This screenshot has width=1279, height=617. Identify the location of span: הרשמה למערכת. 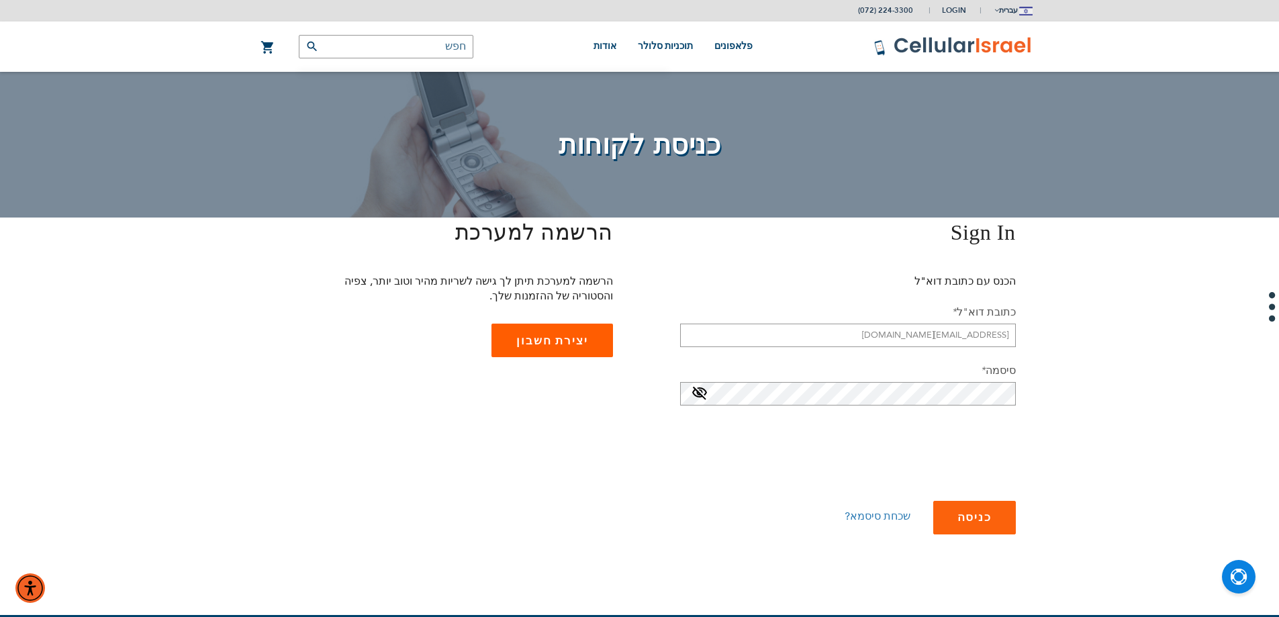
(534, 232).